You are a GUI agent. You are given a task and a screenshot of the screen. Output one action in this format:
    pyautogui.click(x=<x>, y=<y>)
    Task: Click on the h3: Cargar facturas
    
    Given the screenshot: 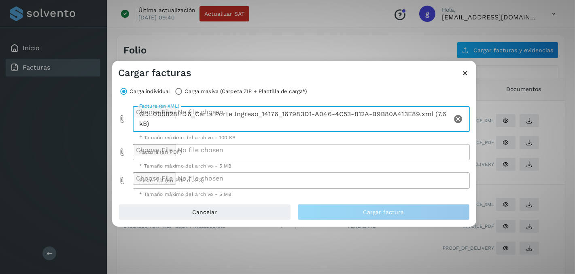 What is the action you would take?
    pyautogui.click(x=155, y=73)
    